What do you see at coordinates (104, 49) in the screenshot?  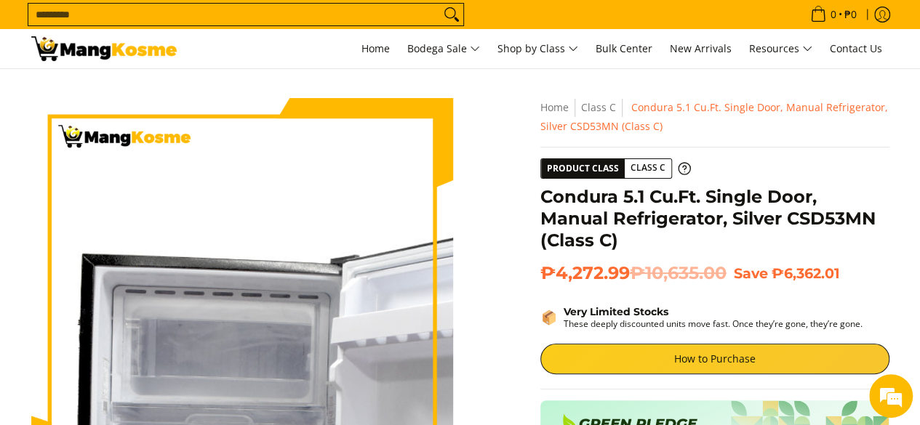 I see `img: Condura 5.1 Cu. Ft. Single Door Manual Ref (Class C) l Mang Kosme` at bounding box center [104, 49].